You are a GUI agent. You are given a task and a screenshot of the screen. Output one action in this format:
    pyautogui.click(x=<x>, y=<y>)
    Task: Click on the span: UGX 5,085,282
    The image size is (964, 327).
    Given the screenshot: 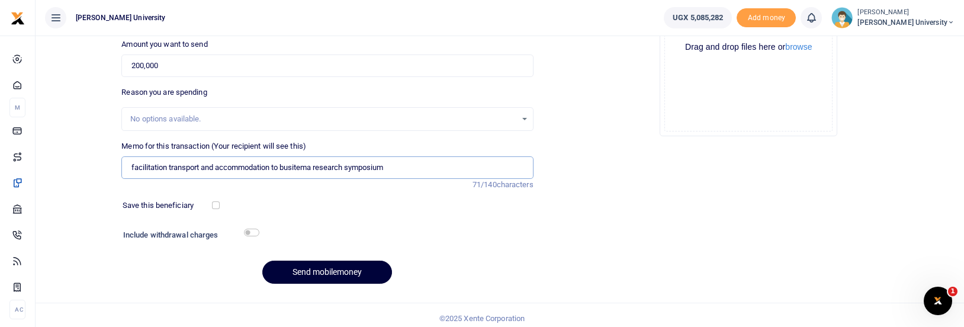 What is the action you would take?
    pyautogui.click(x=698, y=18)
    